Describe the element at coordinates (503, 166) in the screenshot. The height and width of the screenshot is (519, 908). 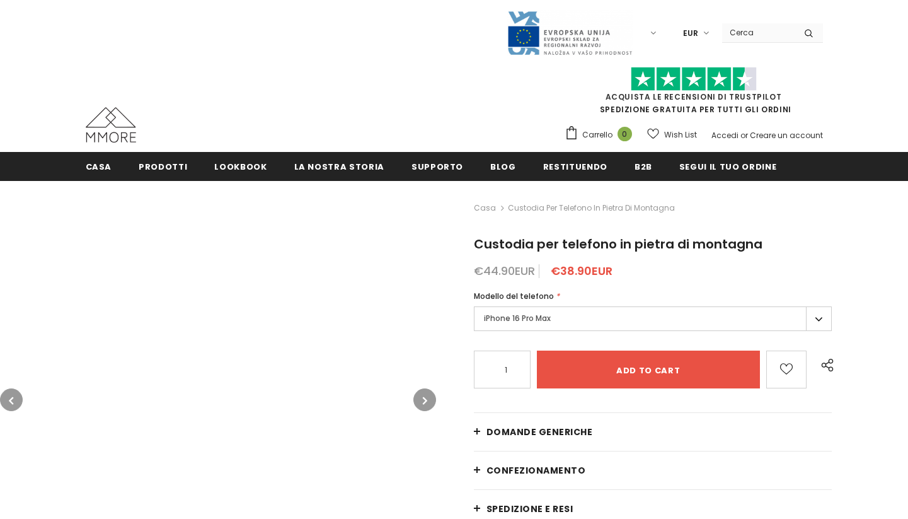
I see `a: Blog` at that location.